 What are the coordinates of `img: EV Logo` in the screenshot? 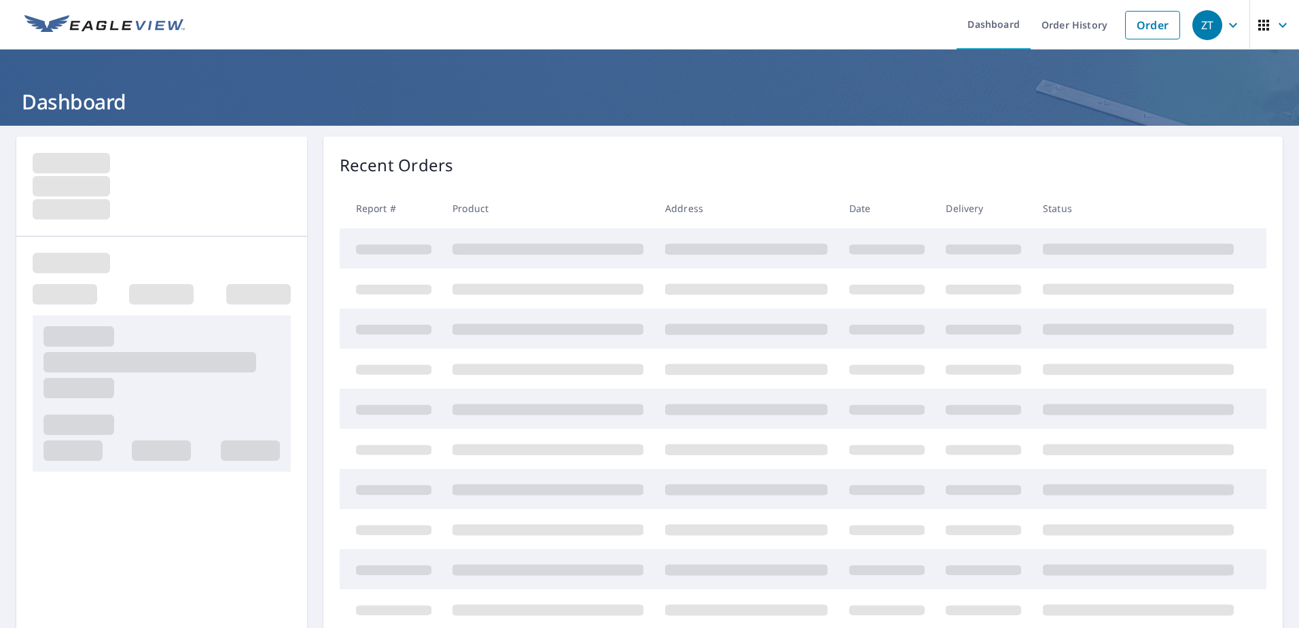 It's located at (105, 25).